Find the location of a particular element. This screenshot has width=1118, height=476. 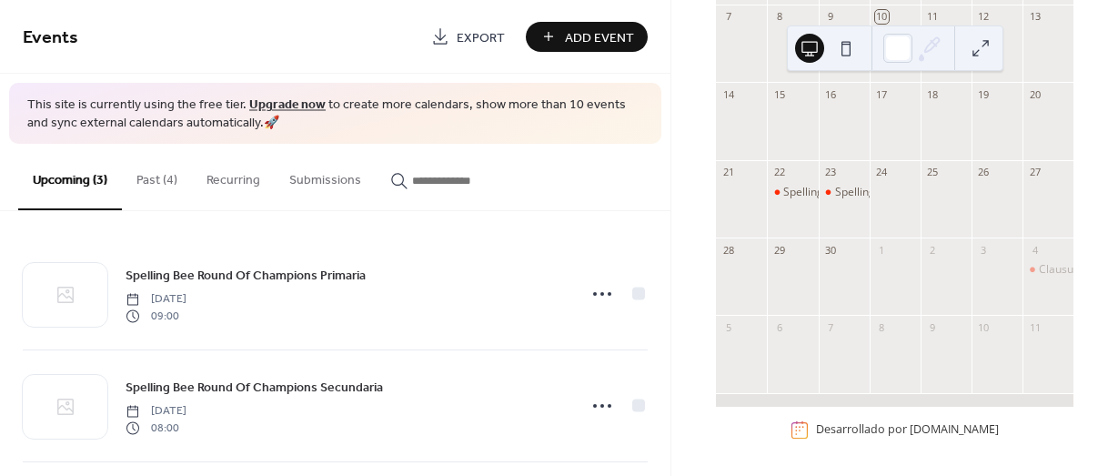

button: Recurring is located at coordinates (233, 176).